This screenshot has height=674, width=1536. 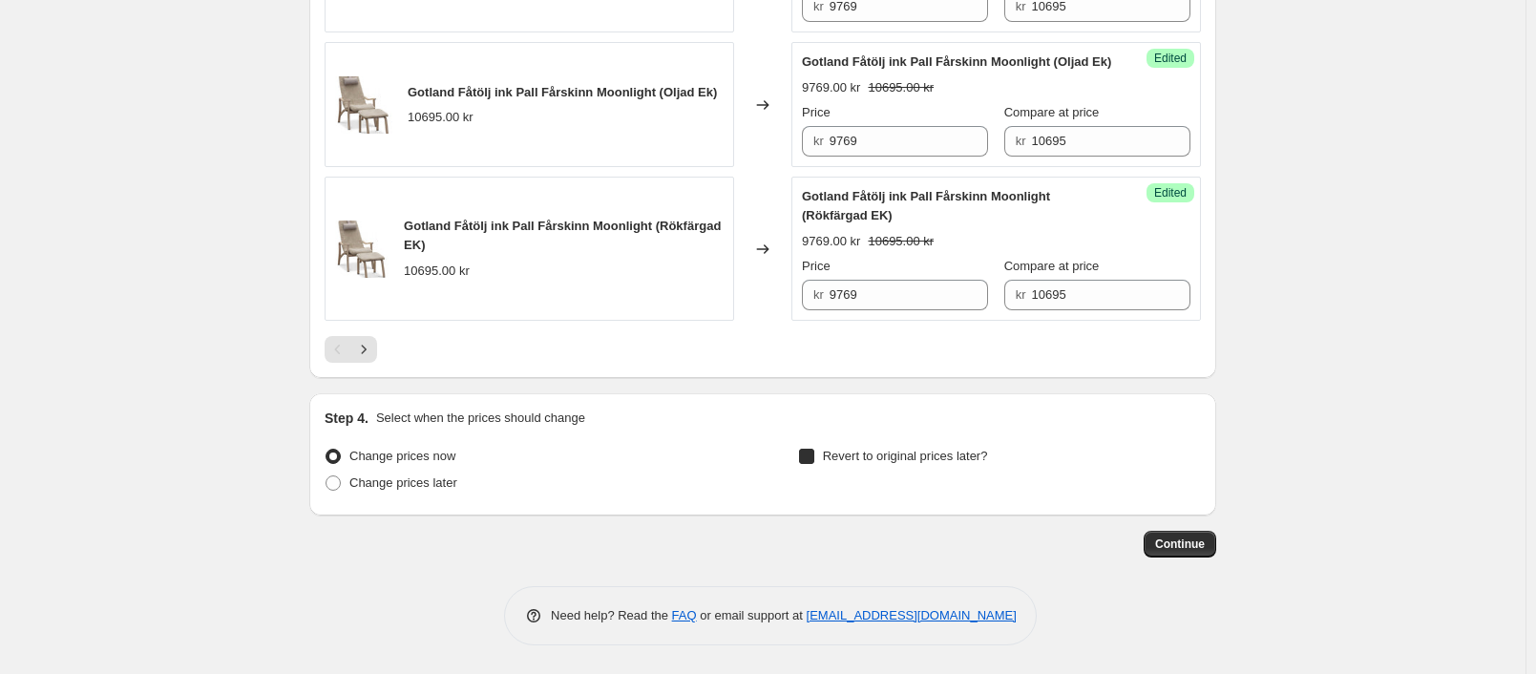 What do you see at coordinates (402, 456) in the screenshot?
I see `span: Change prices now` at bounding box center [402, 456].